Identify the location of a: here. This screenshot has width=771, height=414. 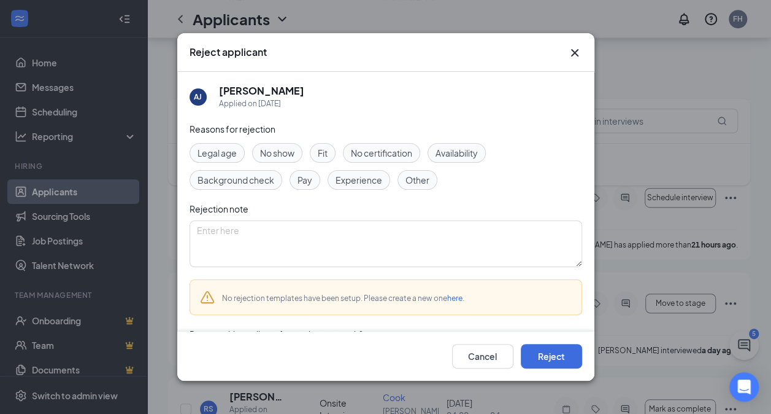
(455, 298).